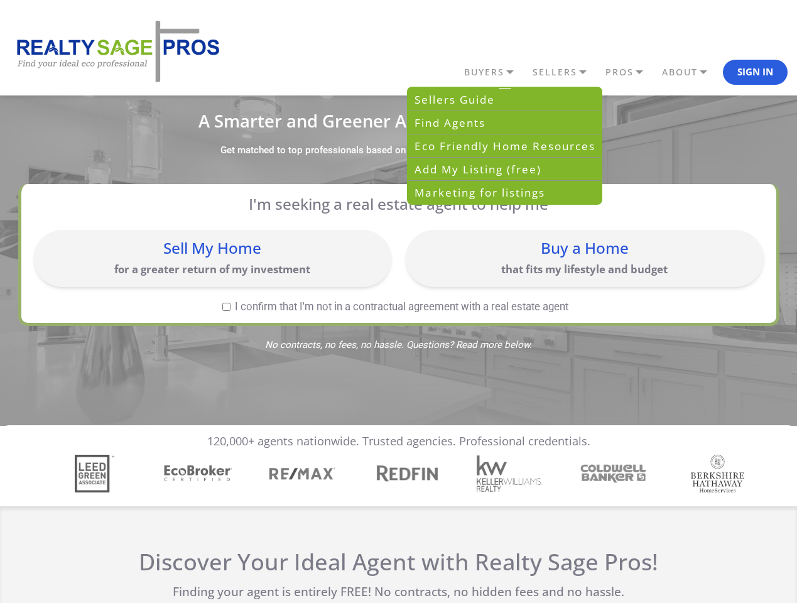  Describe the element at coordinates (198, 474) in the screenshot. I see `img: Sponsor Logo: Ecobroker` at that location.